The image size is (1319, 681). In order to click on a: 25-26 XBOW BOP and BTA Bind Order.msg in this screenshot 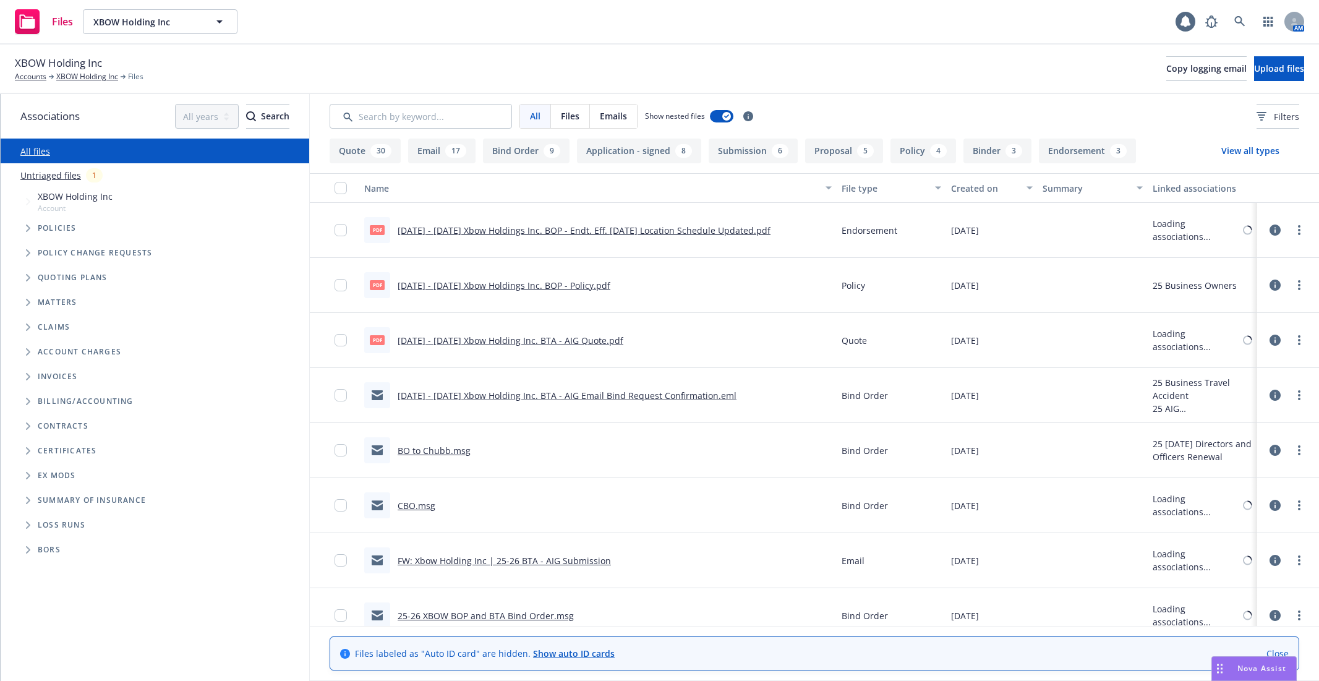, I will do `click(485, 615)`.